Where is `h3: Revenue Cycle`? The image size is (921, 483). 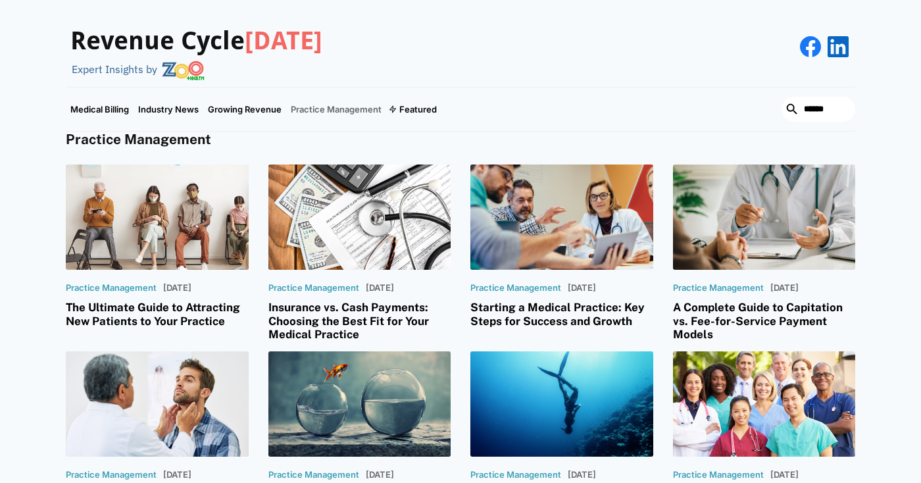
h3: Revenue Cycle is located at coordinates (196, 41).